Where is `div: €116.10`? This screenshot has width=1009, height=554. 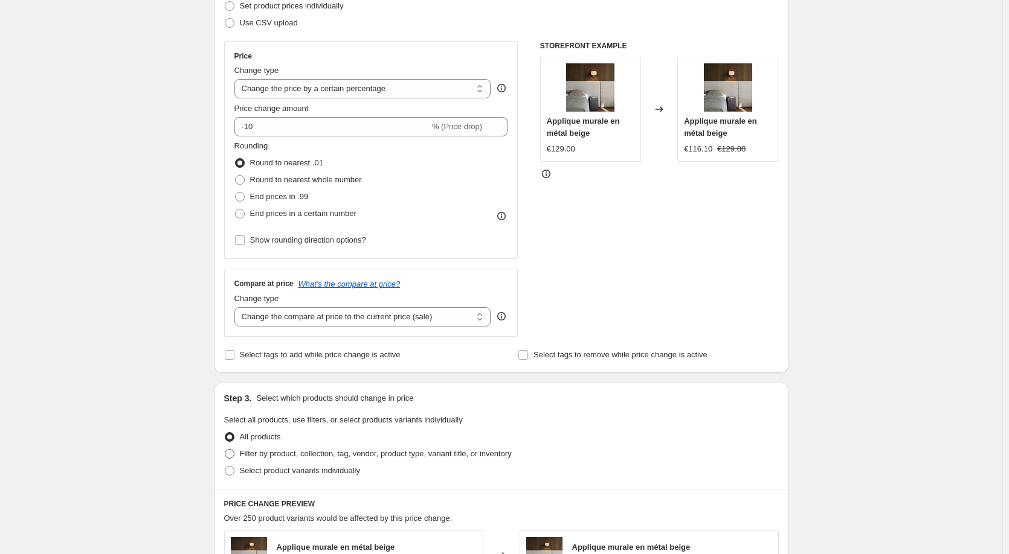 div: €116.10 is located at coordinates (698, 149).